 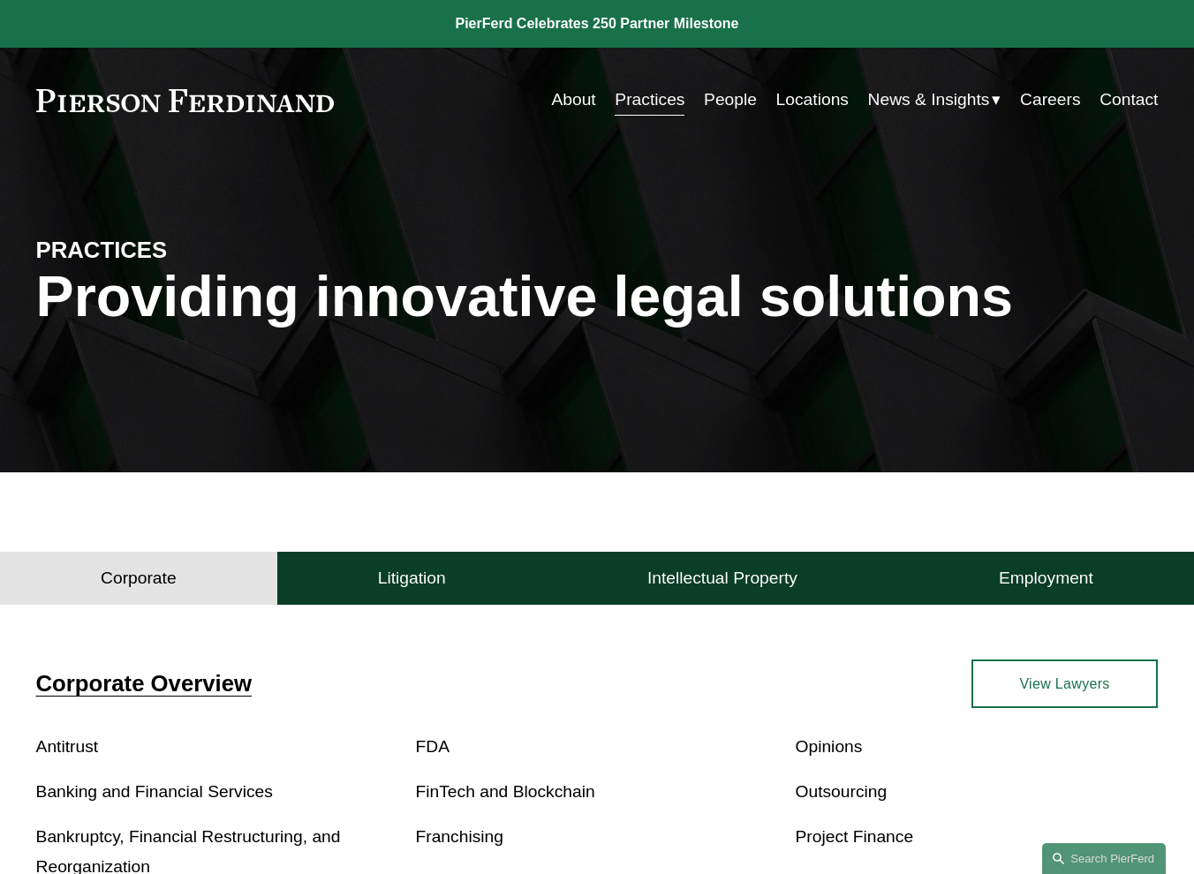 What do you see at coordinates (573, 100) in the screenshot?
I see `a: About` at bounding box center [573, 100].